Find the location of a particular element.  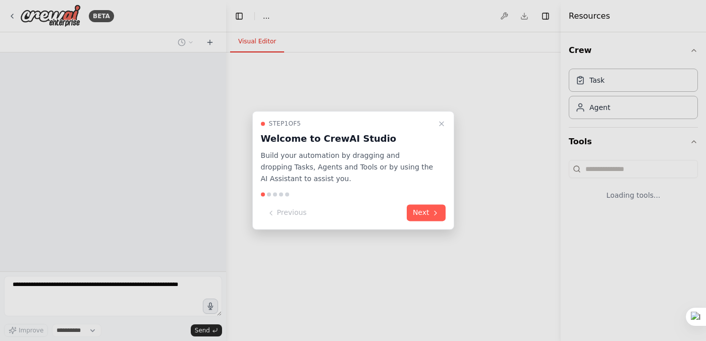

p: Build your automation by dragging and dropping Tasks, Agents and Tools or by using the AI Assista... is located at coordinates (347, 167).